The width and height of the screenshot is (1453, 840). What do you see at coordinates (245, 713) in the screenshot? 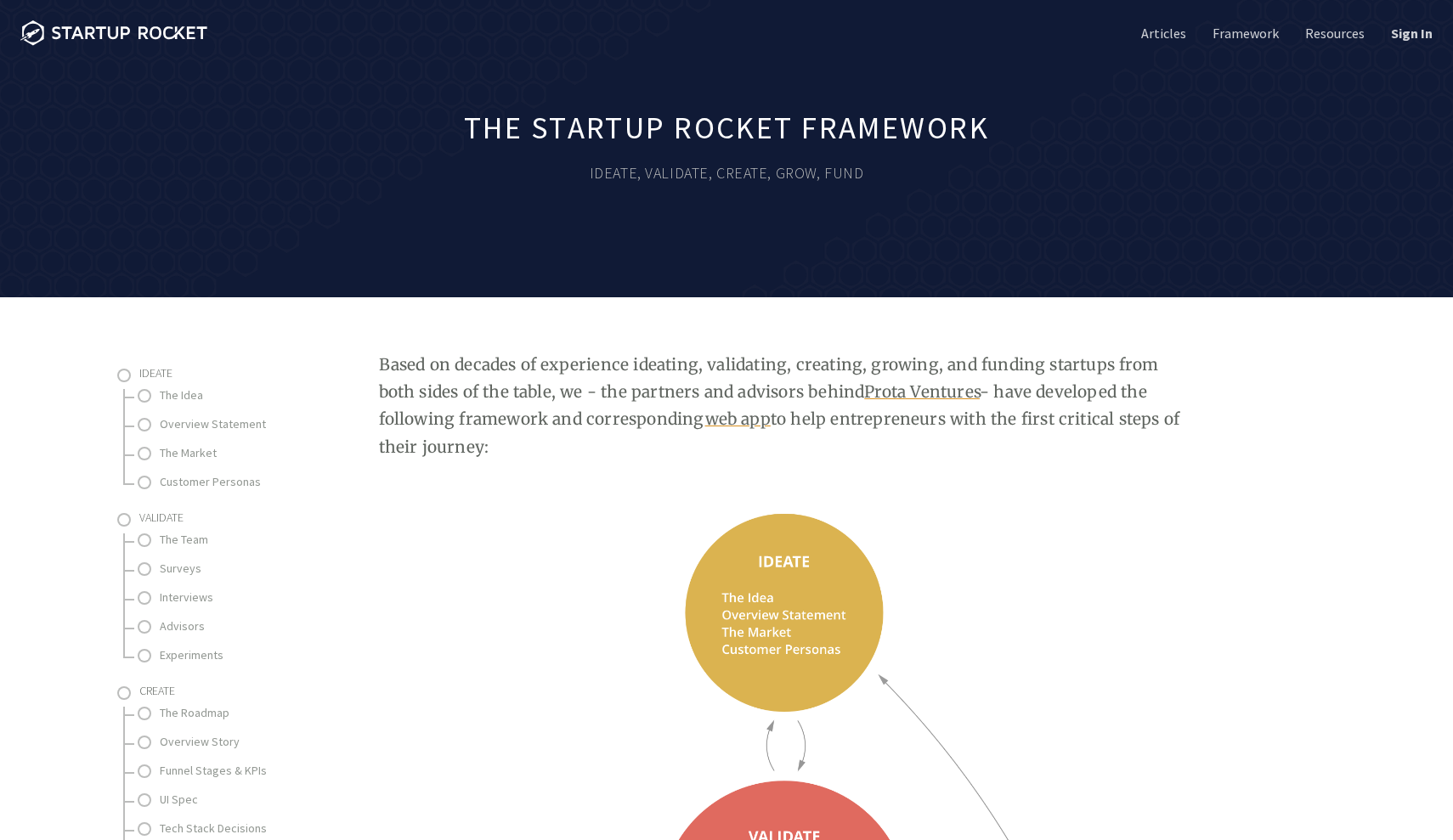
I see `a: The Roadmap` at bounding box center [245, 713].